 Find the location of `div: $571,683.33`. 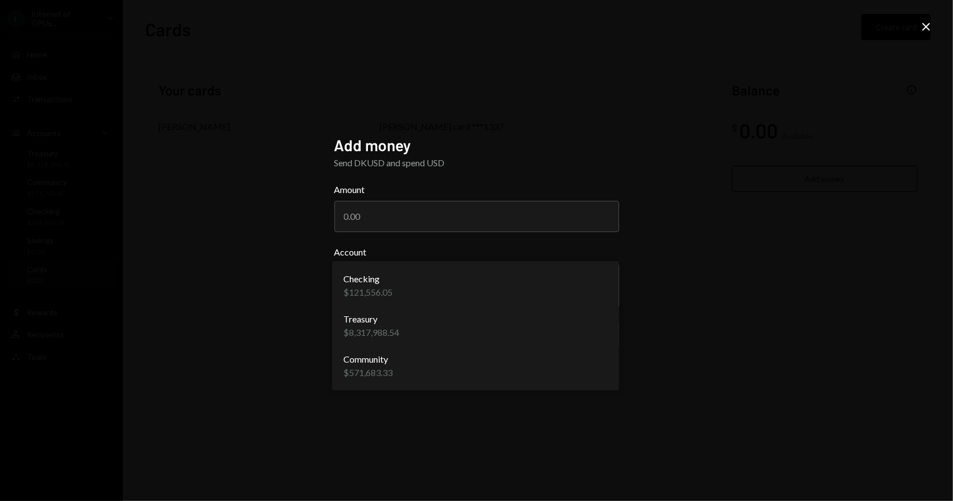

div: $571,683.33 is located at coordinates (368, 373).